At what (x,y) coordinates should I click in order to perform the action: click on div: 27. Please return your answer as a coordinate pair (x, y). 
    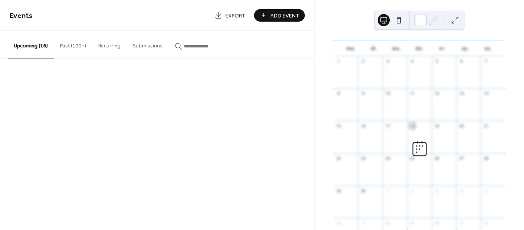
    Looking at the image, I should click on (461, 158).